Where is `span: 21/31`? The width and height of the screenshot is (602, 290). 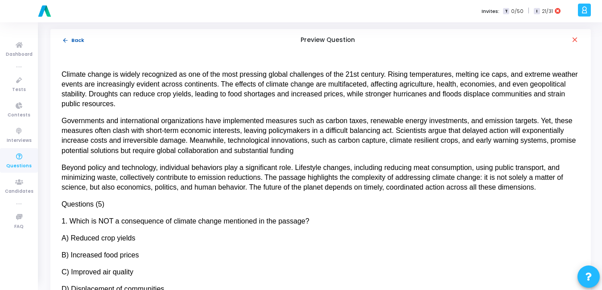
span: 21/31 is located at coordinates (547, 11).